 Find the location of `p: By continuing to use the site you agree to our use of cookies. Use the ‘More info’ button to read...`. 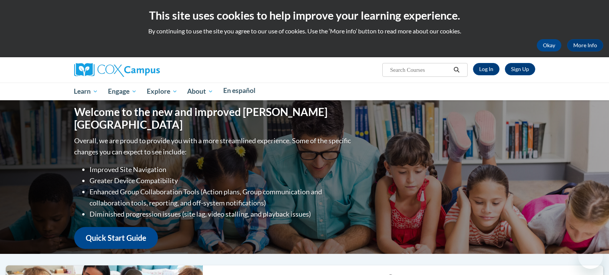

p: By continuing to use the site you agree to our use of cookies. Use the ‘More info’ button to read... is located at coordinates (304, 31).